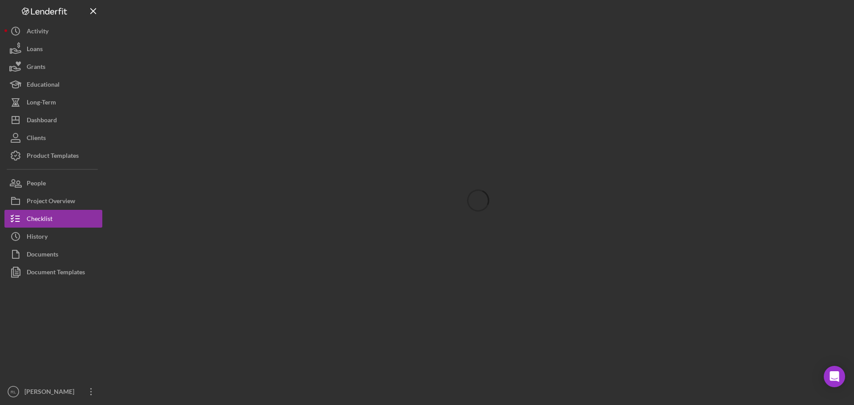 The height and width of the screenshot is (405, 854). What do you see at coordinates (53, 138) in the screenshot?
I see `button: Clients` at bounding box center [53, 138].